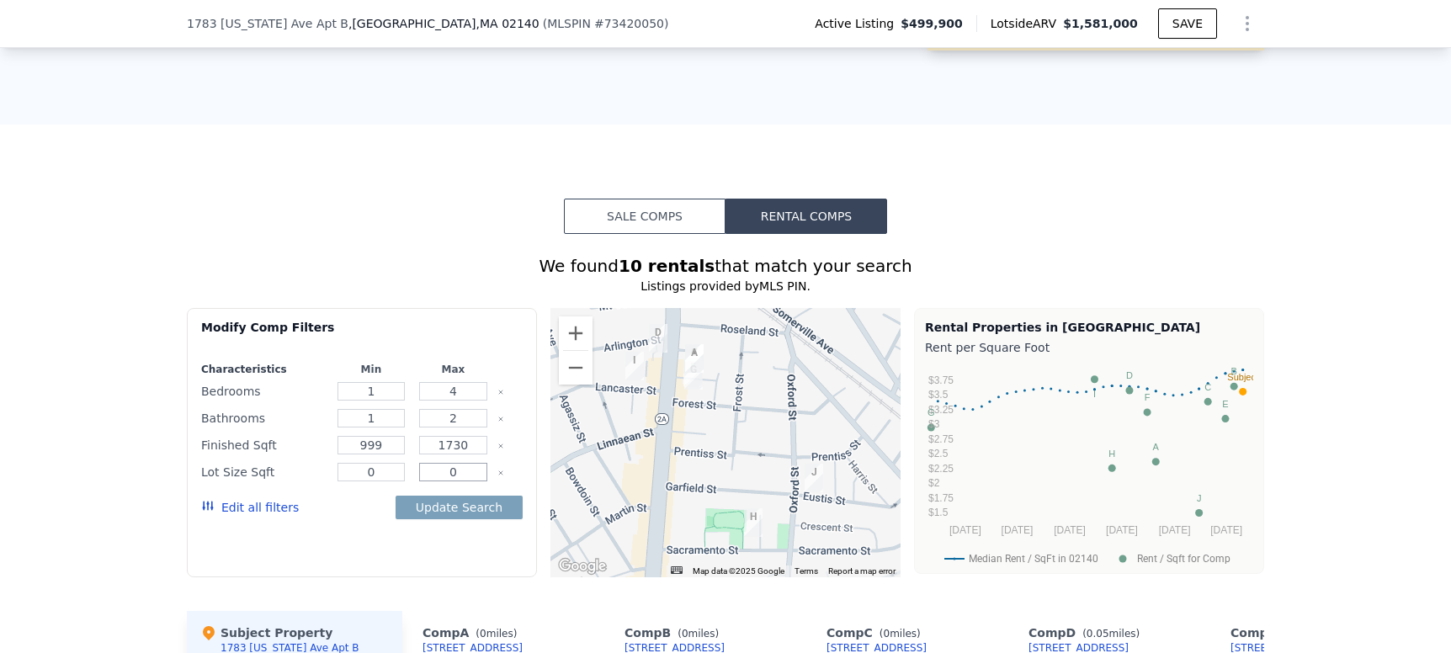 This screenshot has height=653, width=1451. Describe the element at coordinates (1248, 24) in the screenshot. I see `button: Show Options` at that location.